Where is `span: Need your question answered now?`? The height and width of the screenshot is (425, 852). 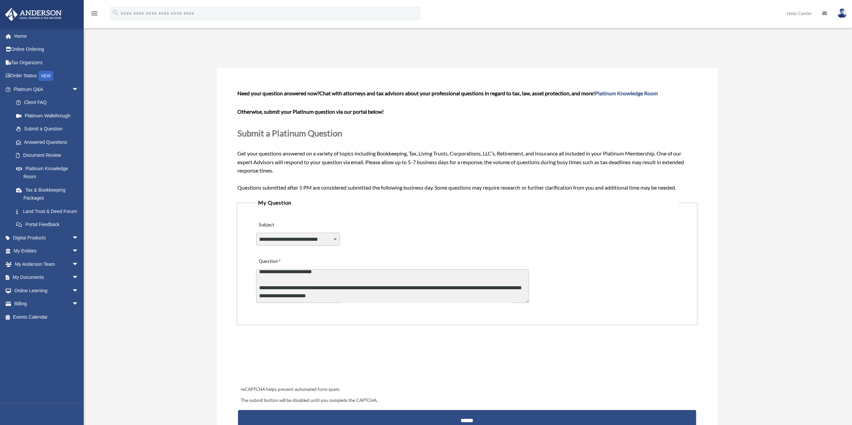
span: Need your question answered now? is located at coordinates (278, 93).